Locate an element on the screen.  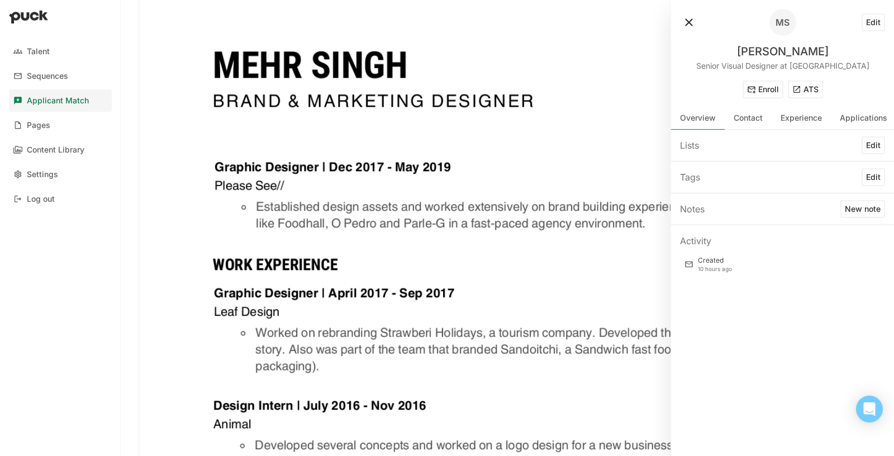
div: Experience is located at coordinates (801, 118).